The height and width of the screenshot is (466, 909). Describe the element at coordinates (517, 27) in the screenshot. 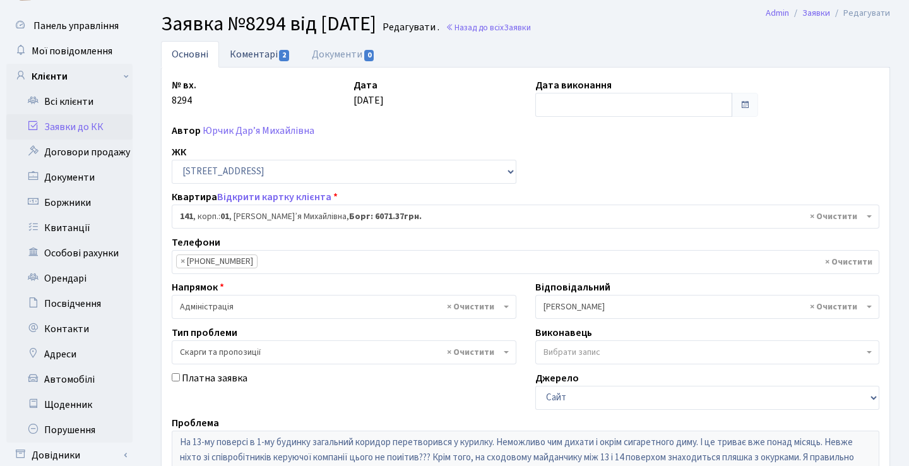

I see `span: Заявки` at that location.